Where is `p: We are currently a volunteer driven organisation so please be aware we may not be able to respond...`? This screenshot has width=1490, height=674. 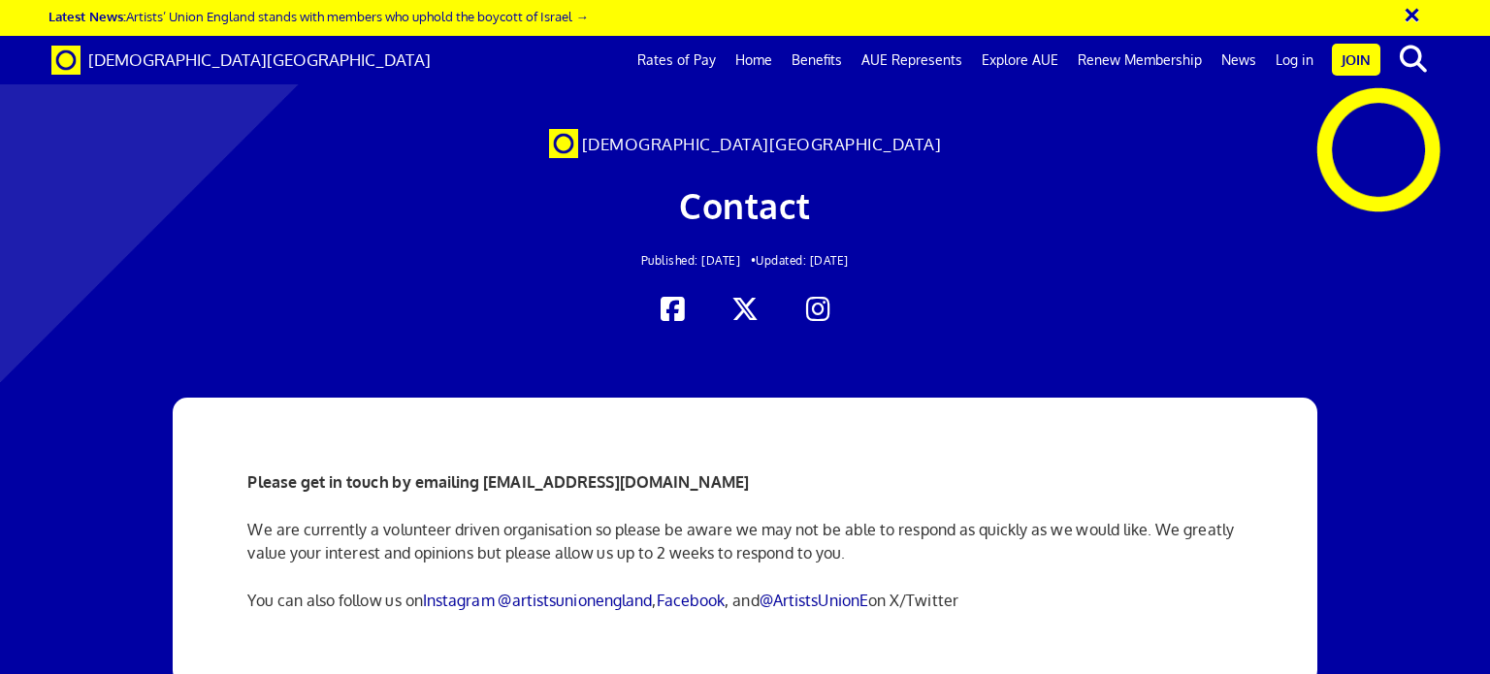 p: We are currently a volunteer driven organisation so please be aware we may not be able to respond... is located at coordinates (744, 541).